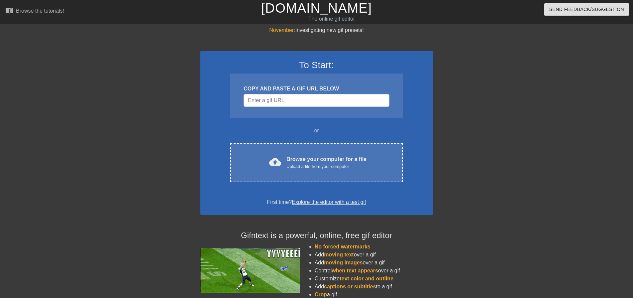  Describe the element at coordinates (326, 163) in the screenshot. I see `div: Browse your computer for a file` at that location.